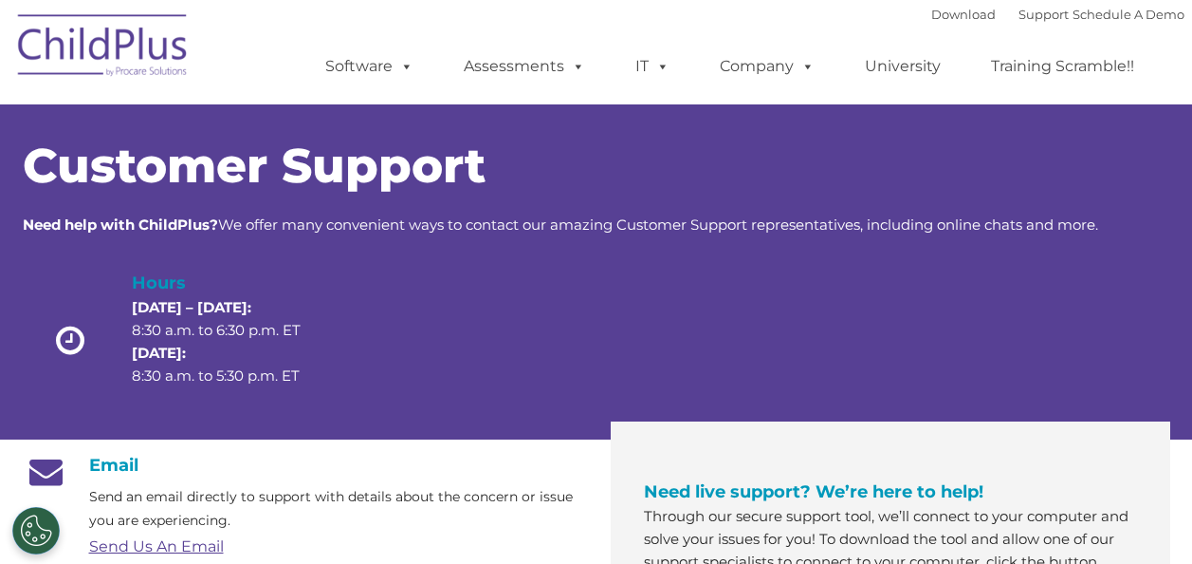 This screenshot has width=1192, height=564. I want to click on a: Software, so click(369, 66).